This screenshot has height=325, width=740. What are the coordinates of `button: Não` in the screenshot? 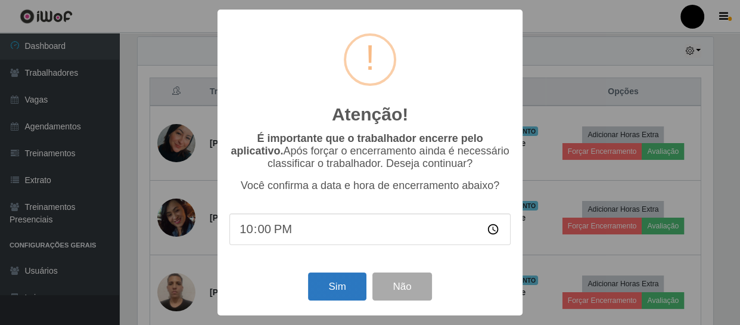 It's located at (401, 286).